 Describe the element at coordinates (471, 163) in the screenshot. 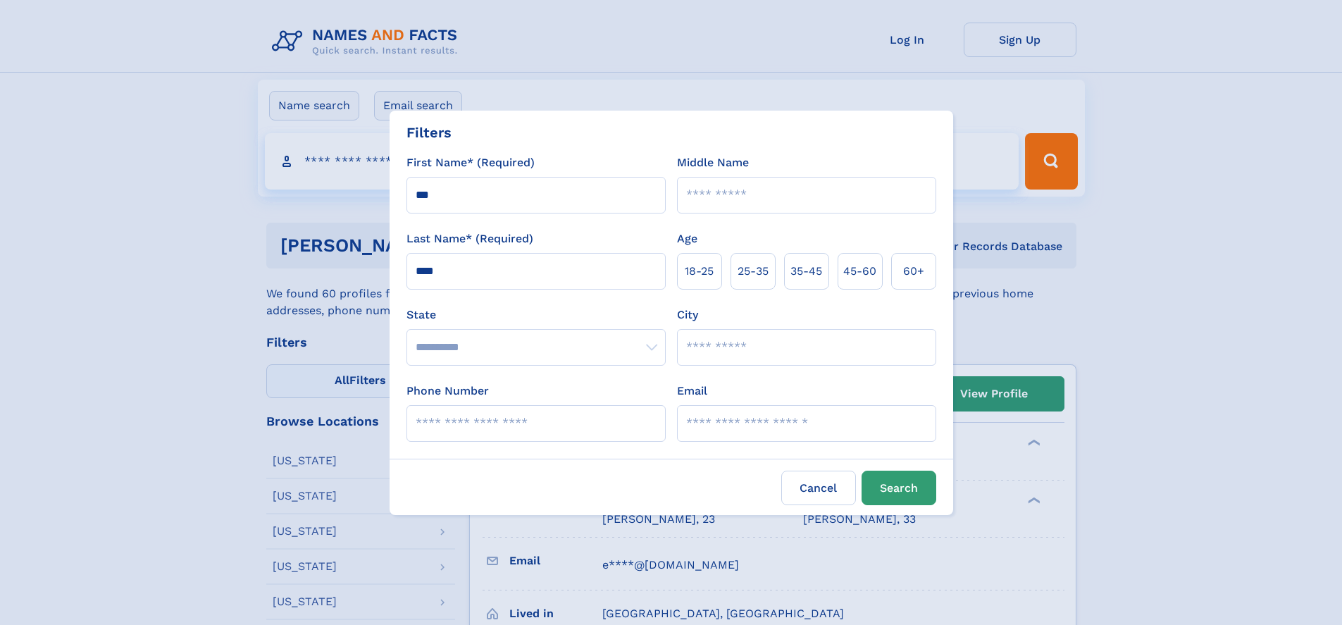

I see `label: First Name* (Required)` at that location.